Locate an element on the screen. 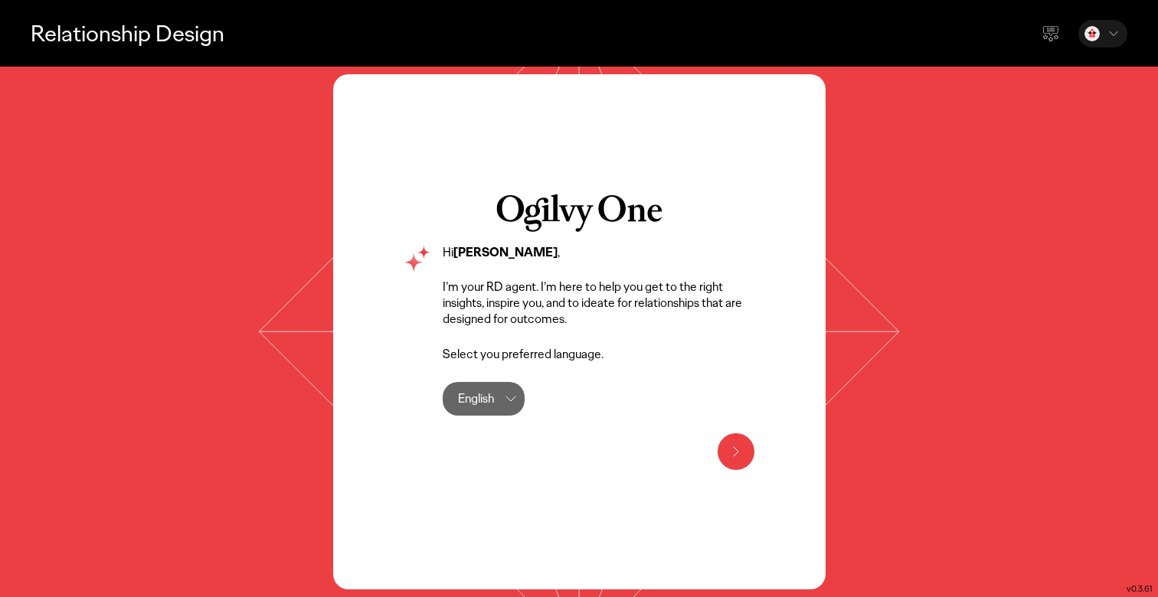  p: Relationship Design is located at coordinates (127, 33).